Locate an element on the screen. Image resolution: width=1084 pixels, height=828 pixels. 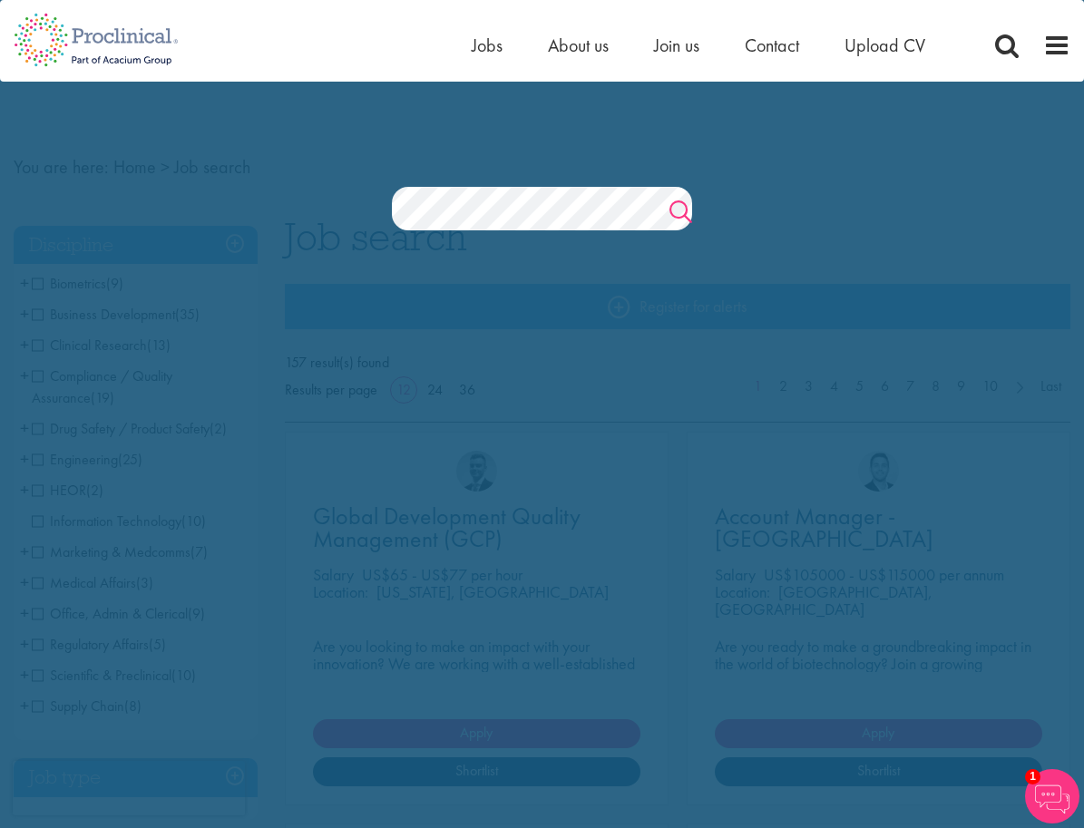
span: Join us is located at coordinates (677, 45).